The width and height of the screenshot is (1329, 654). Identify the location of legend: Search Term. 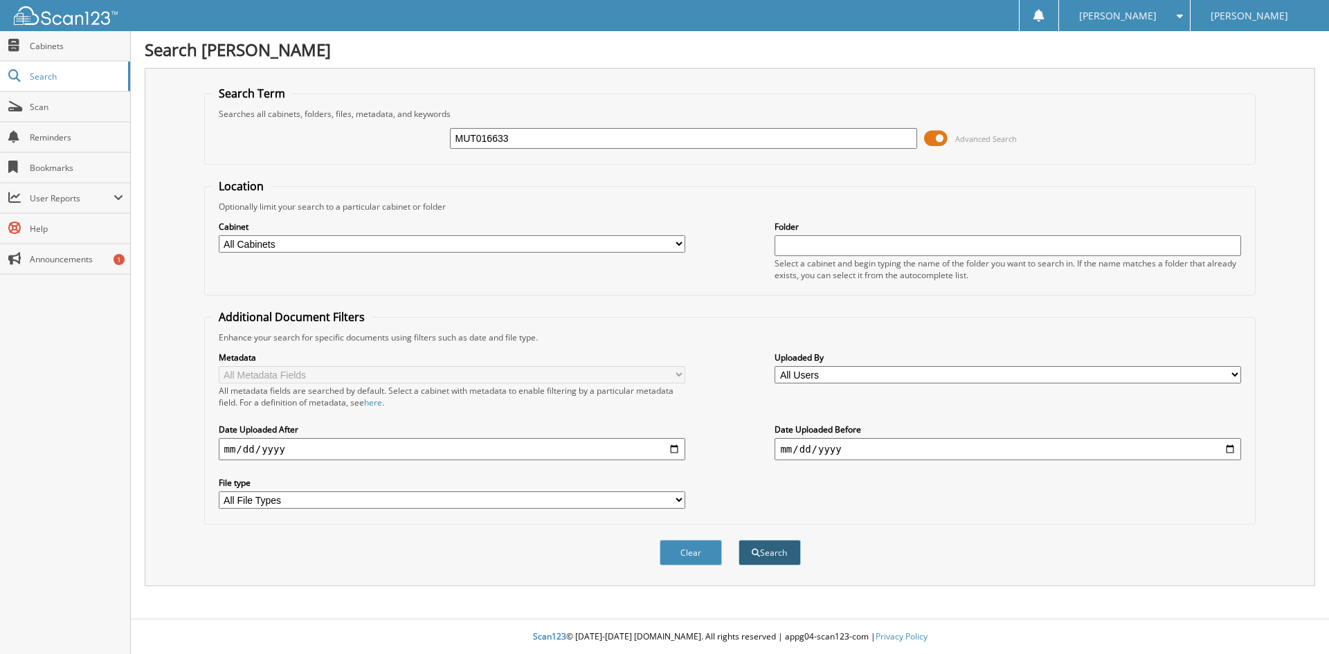
(252, 93).